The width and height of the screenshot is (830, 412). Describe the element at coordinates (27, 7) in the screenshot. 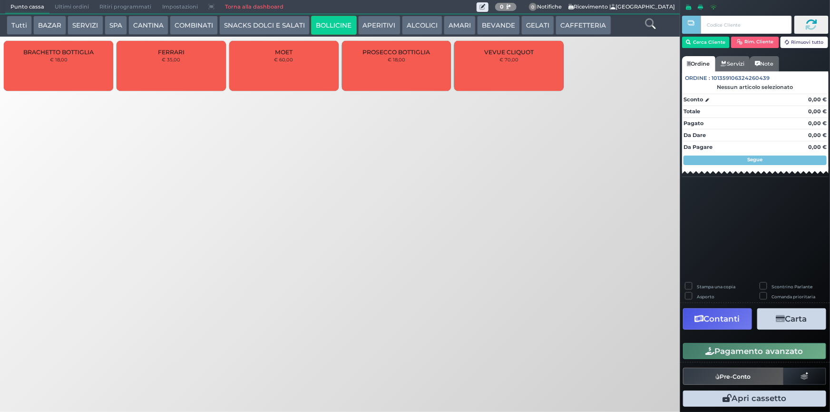

I see `span: Punto cassa` at that location.